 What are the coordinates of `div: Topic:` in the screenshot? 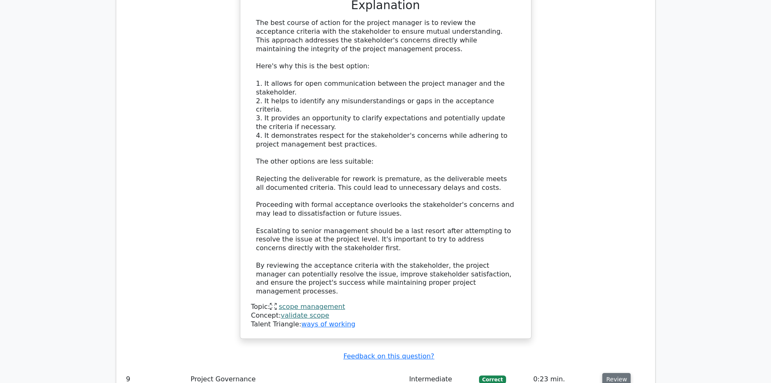 It's located at (386, 307).